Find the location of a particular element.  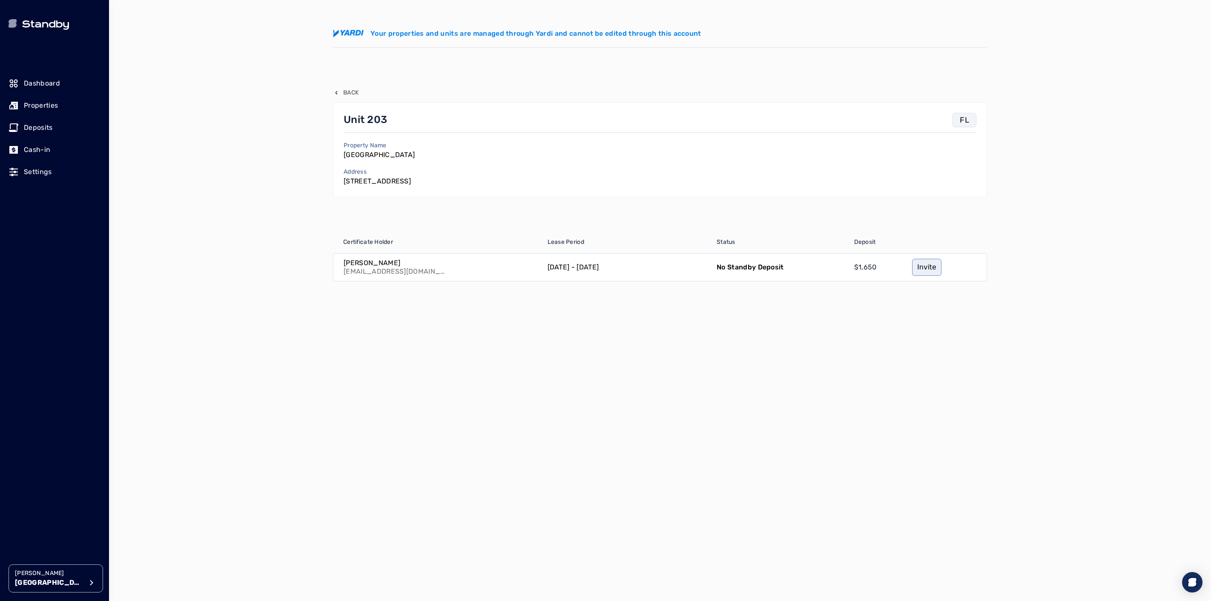

a: Properties is located at coordinates (54, 106).